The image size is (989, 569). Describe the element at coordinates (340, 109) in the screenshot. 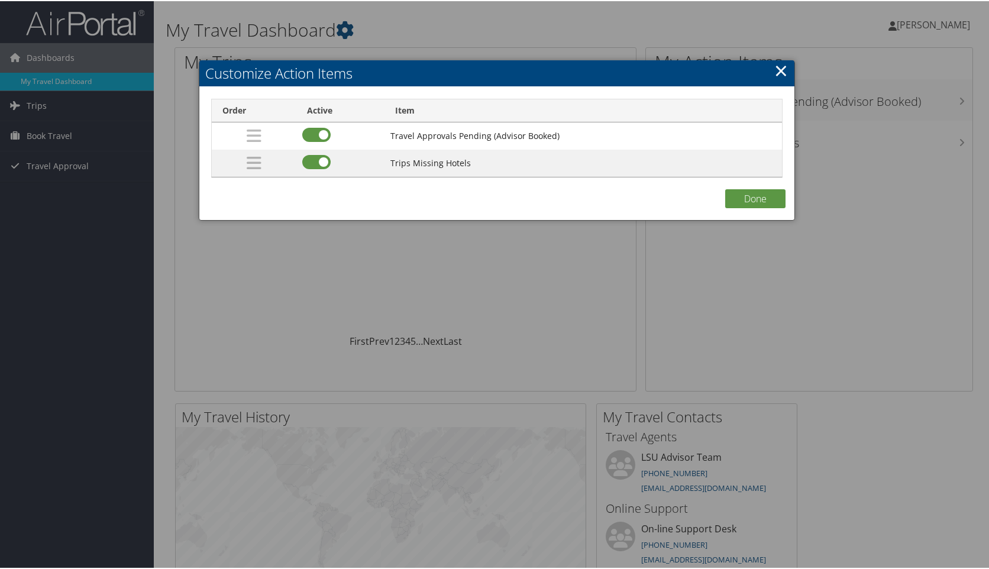

I see `th: Active` at that location.